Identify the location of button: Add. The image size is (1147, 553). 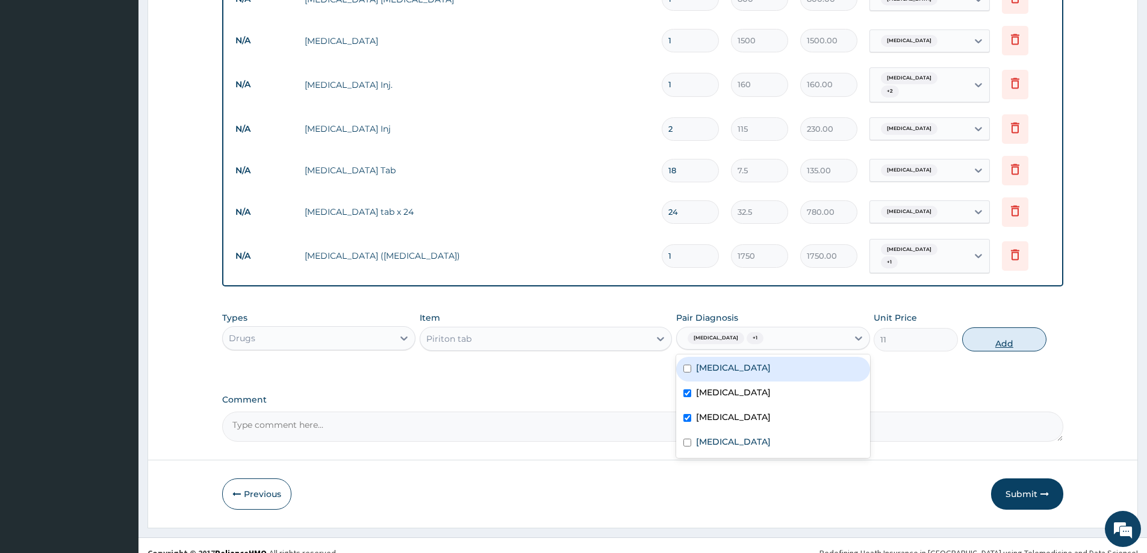
(1004, 340).